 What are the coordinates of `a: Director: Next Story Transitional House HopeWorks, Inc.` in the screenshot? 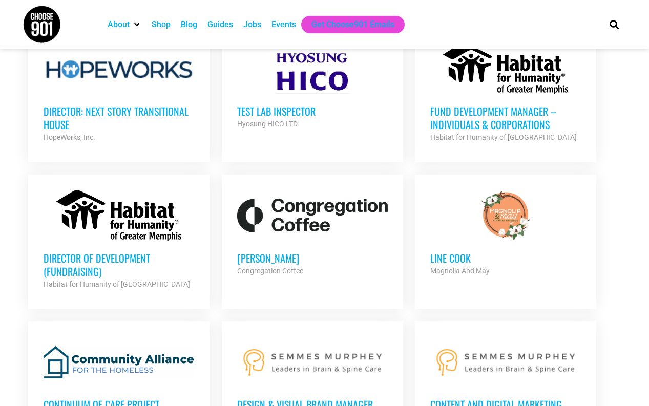 It's located at (119, 93).